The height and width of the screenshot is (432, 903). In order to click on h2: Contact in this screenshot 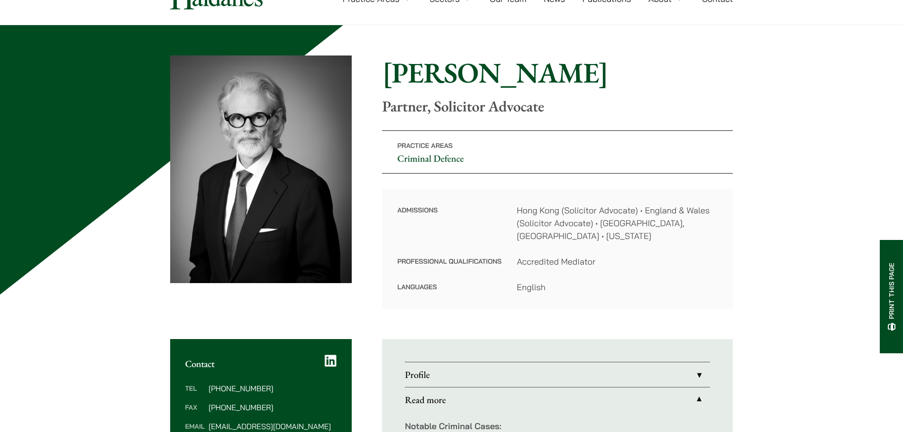, I will do `click(261, 364)`.